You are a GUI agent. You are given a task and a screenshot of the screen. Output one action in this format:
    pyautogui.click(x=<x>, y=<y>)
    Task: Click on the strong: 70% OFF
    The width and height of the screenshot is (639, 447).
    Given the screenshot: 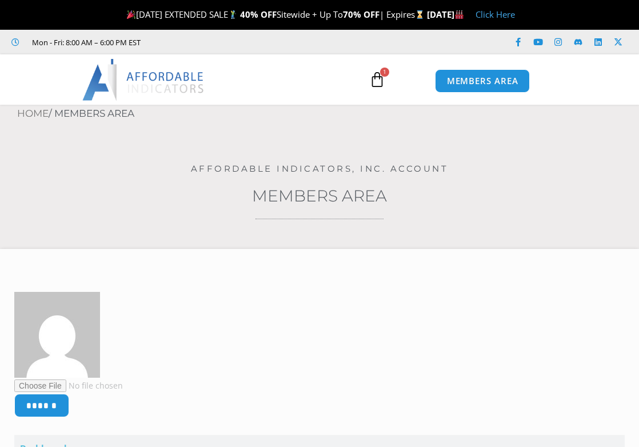 What is the action you would take?
    pyautogui.click(x=361, y=14)
    